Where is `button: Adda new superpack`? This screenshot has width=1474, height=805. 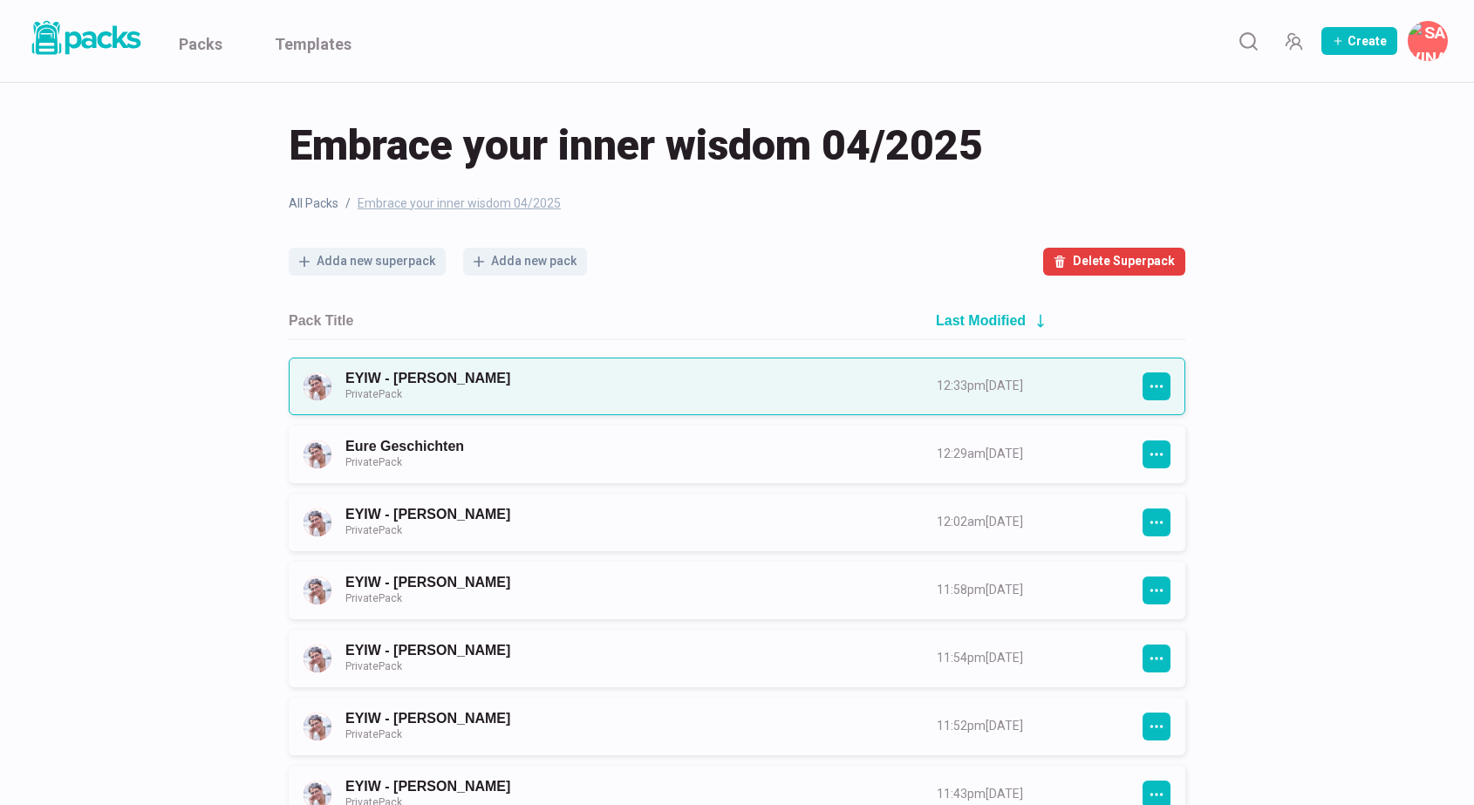
button: Adda new superpack is located at coordinates (367, 262).